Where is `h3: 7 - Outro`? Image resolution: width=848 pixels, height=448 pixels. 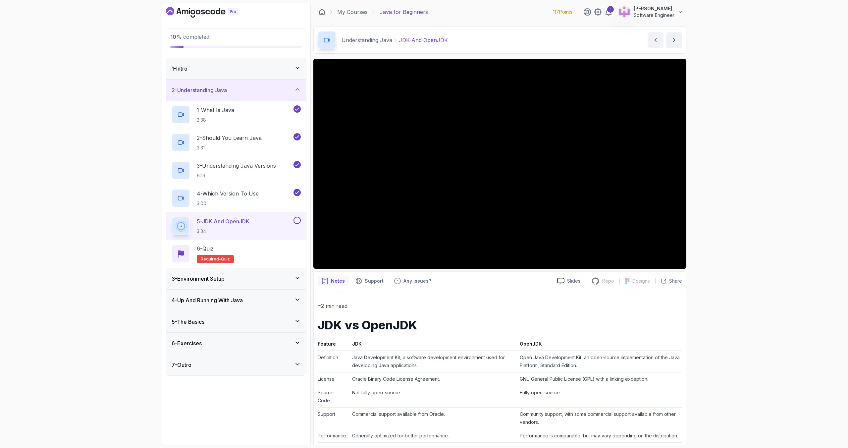
h3: 7 - Outro is located at coordinates (182, 365).